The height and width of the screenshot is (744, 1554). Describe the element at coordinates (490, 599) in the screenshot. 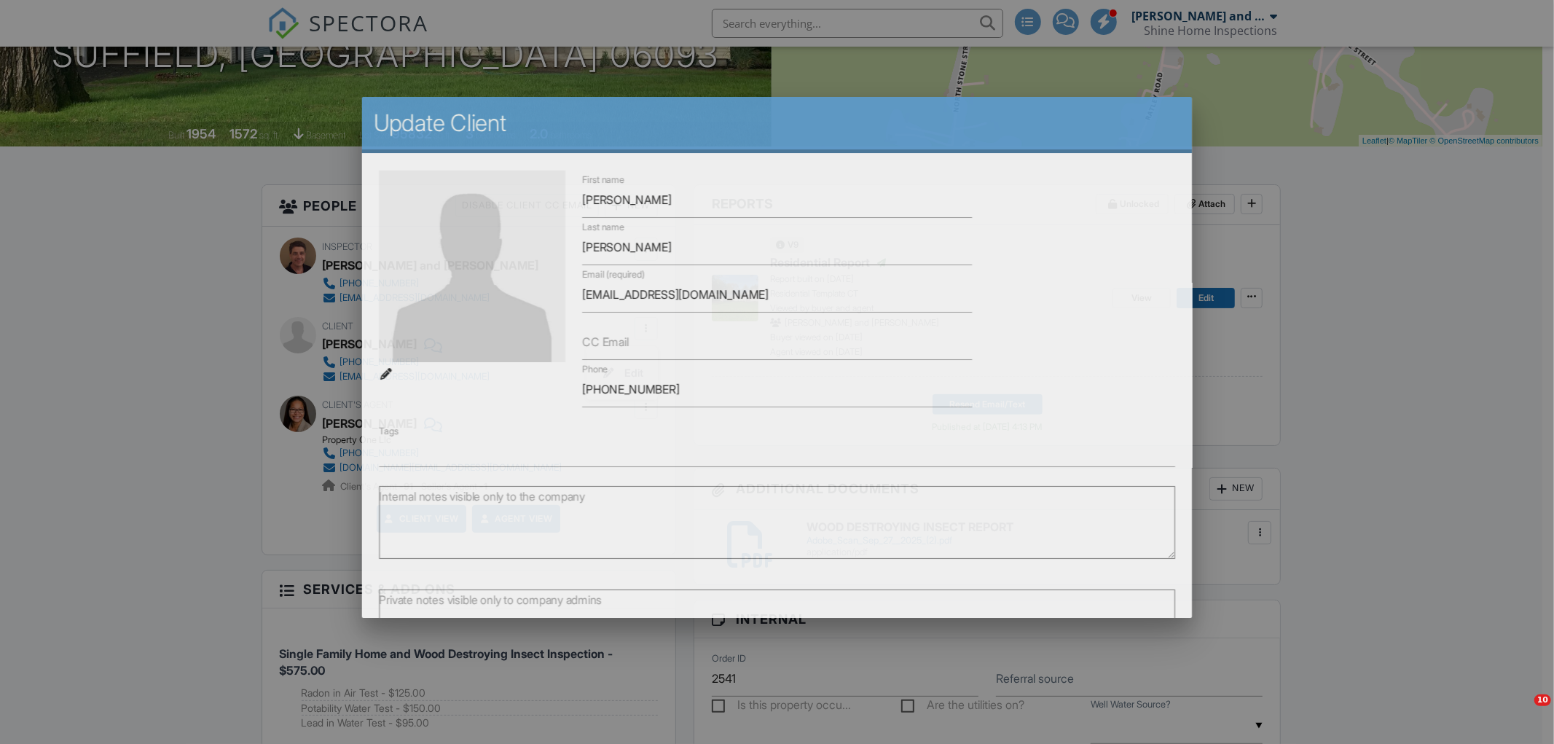

I see `label: Private notes visible only to company admins` at that location.